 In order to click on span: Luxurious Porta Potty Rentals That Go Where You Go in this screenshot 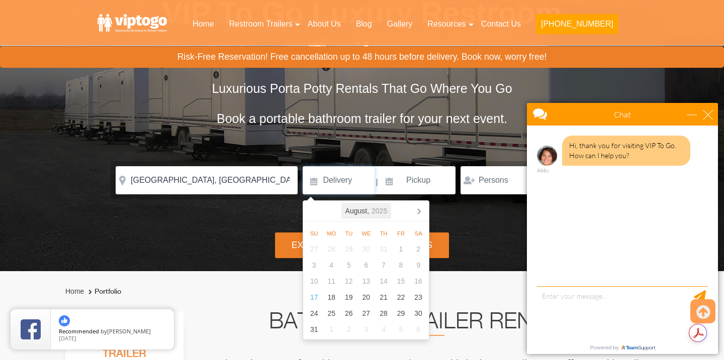, I will do `click(361, 88)`.